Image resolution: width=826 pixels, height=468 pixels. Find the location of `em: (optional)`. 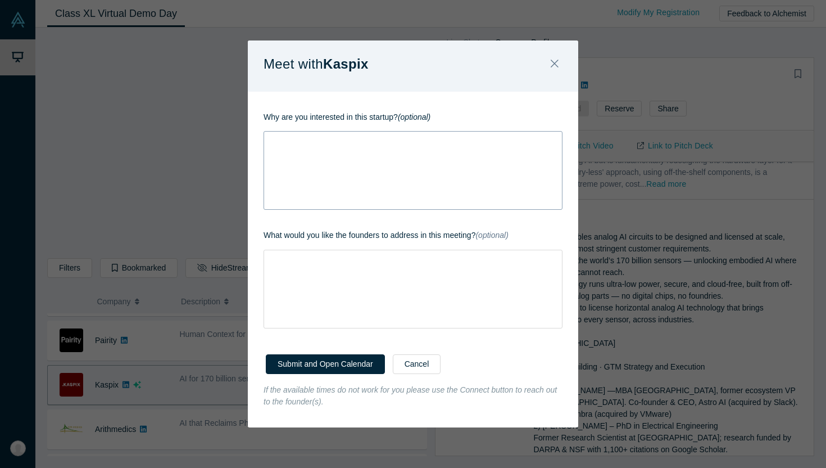

em: (optional) is located at coordinates (492, 235).